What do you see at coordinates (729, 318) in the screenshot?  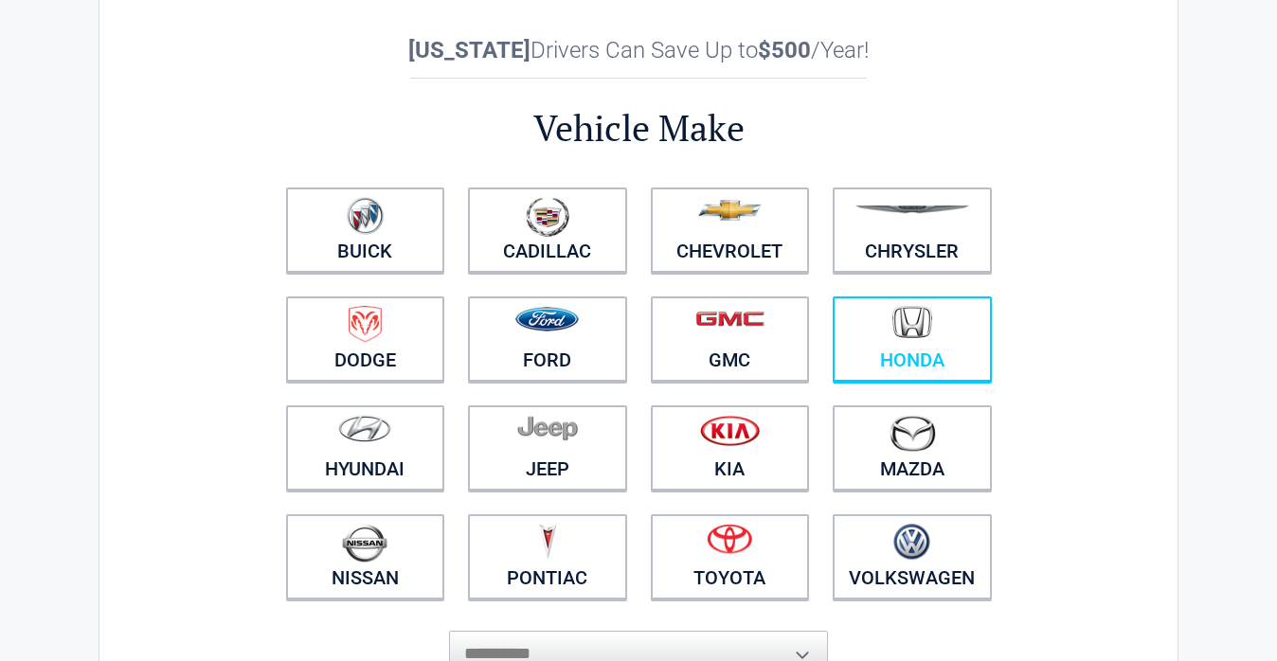 I see `img: gmc` at bounding box center [729, 318].